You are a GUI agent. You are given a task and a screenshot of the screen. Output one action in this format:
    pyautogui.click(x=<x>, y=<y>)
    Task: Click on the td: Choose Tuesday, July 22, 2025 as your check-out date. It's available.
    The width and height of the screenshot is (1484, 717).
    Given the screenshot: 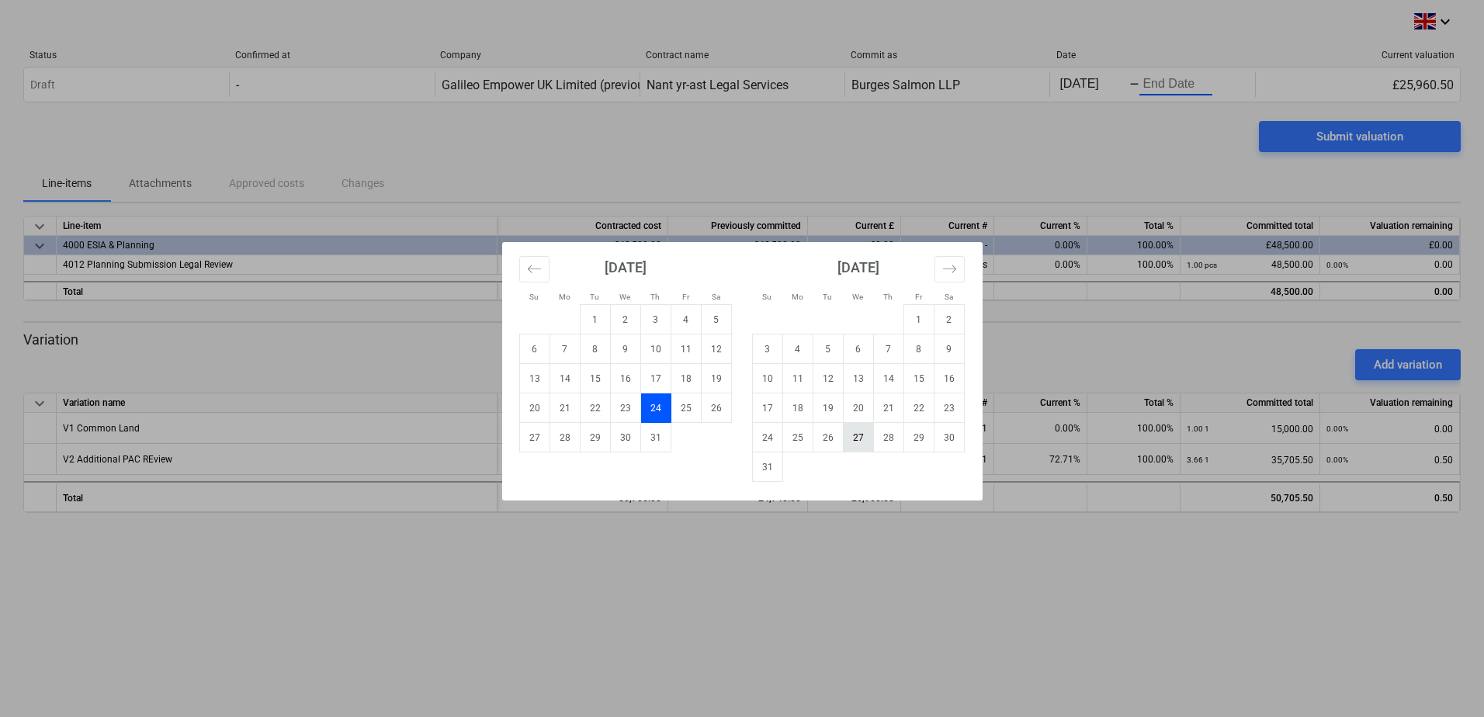 What is the action you would take?
    pyautogui.click(x=595, y=408)
    